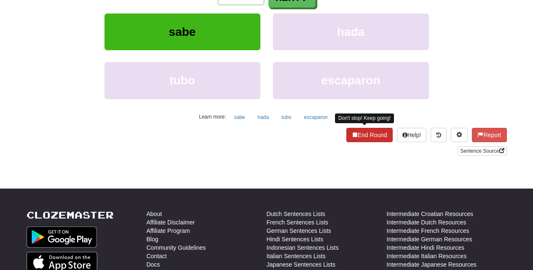  What do you see at coordinates (426, 247) in the screenshot?
I see `a: Intermediate Hindi Resources` at bounding box center [426, 247].